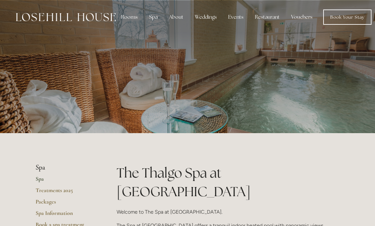 The width and height of the screenshot is (375, 226). I want to click on img: Losehill House, so click(66, 17).